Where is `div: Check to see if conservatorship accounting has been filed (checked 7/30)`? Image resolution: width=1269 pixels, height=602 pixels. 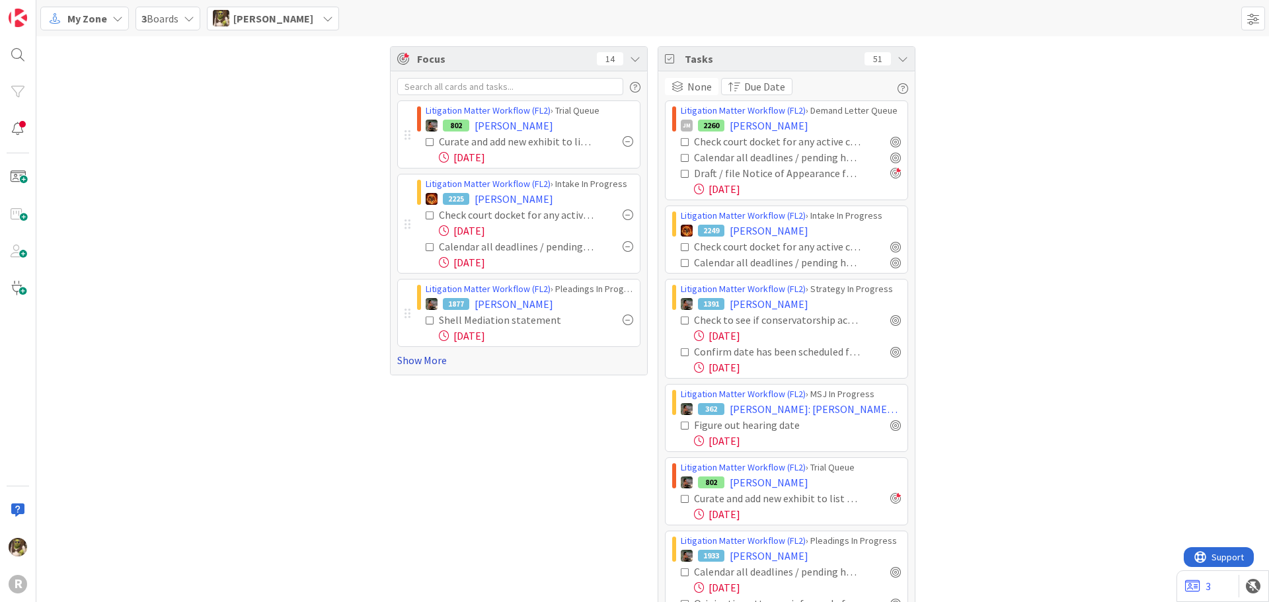
div: Check to see if conservatorship accounting has been filed (checked 7/30) is located at coordinates (777, 320).